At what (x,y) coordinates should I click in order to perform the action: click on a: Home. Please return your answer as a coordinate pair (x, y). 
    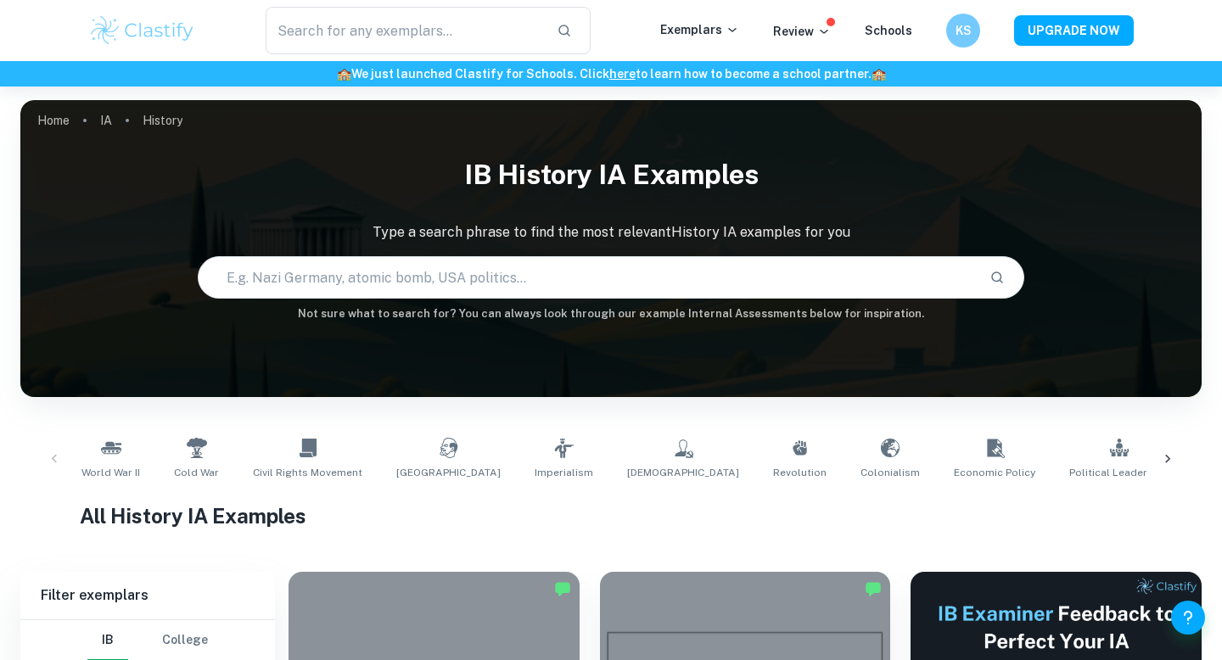
    Looking at the image, I should click on (53, 121).